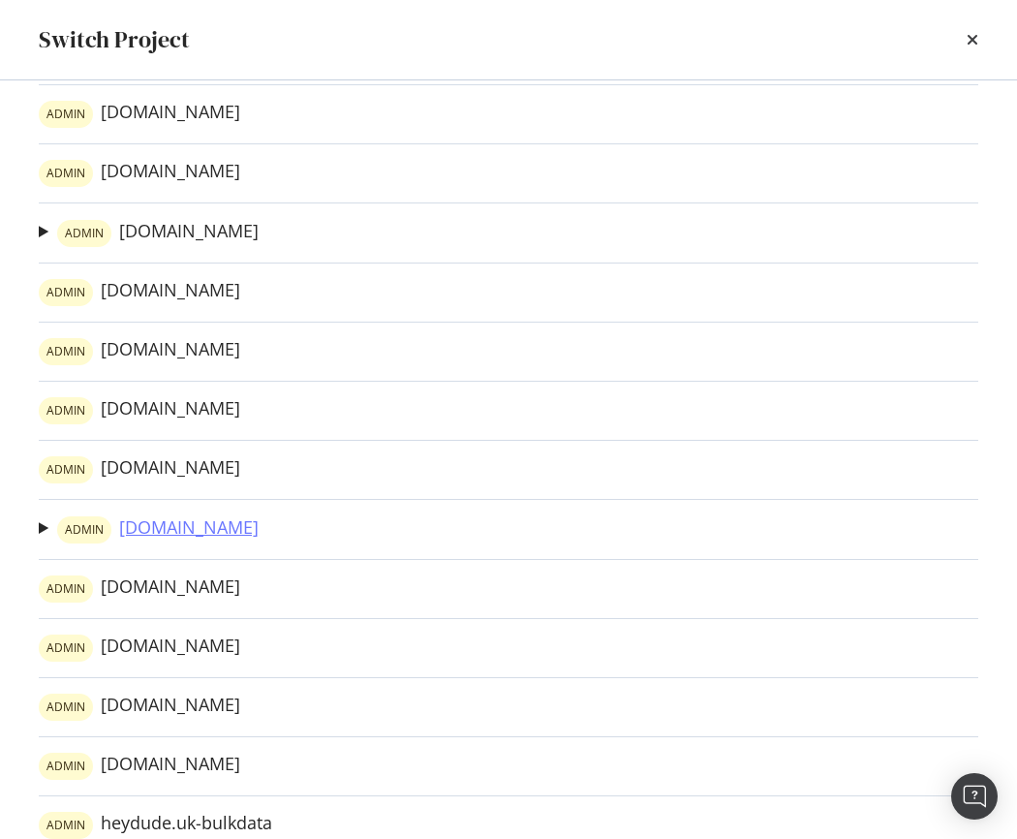  What do you see at coordinates (155, 825) in the screenshot?
I see `a: warning labelheydude.uk-bulkdata` at bounding box center [155, 825].